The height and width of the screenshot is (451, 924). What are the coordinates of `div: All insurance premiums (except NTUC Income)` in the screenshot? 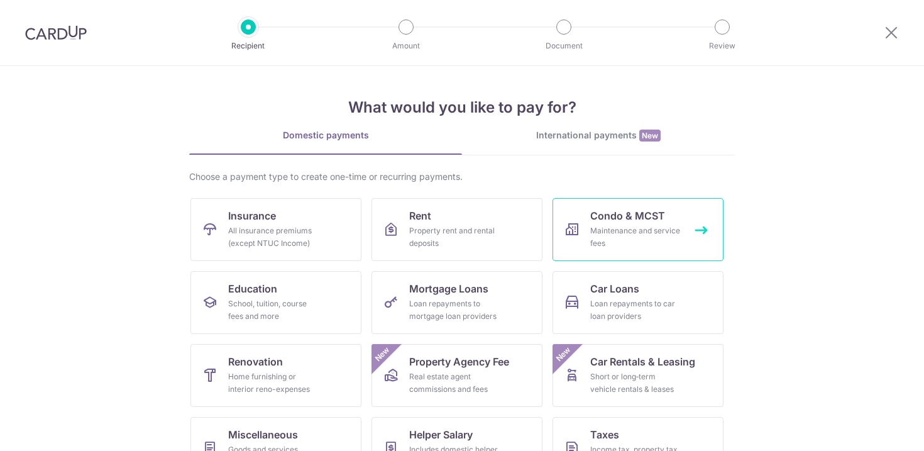 It's located at (274, 237).